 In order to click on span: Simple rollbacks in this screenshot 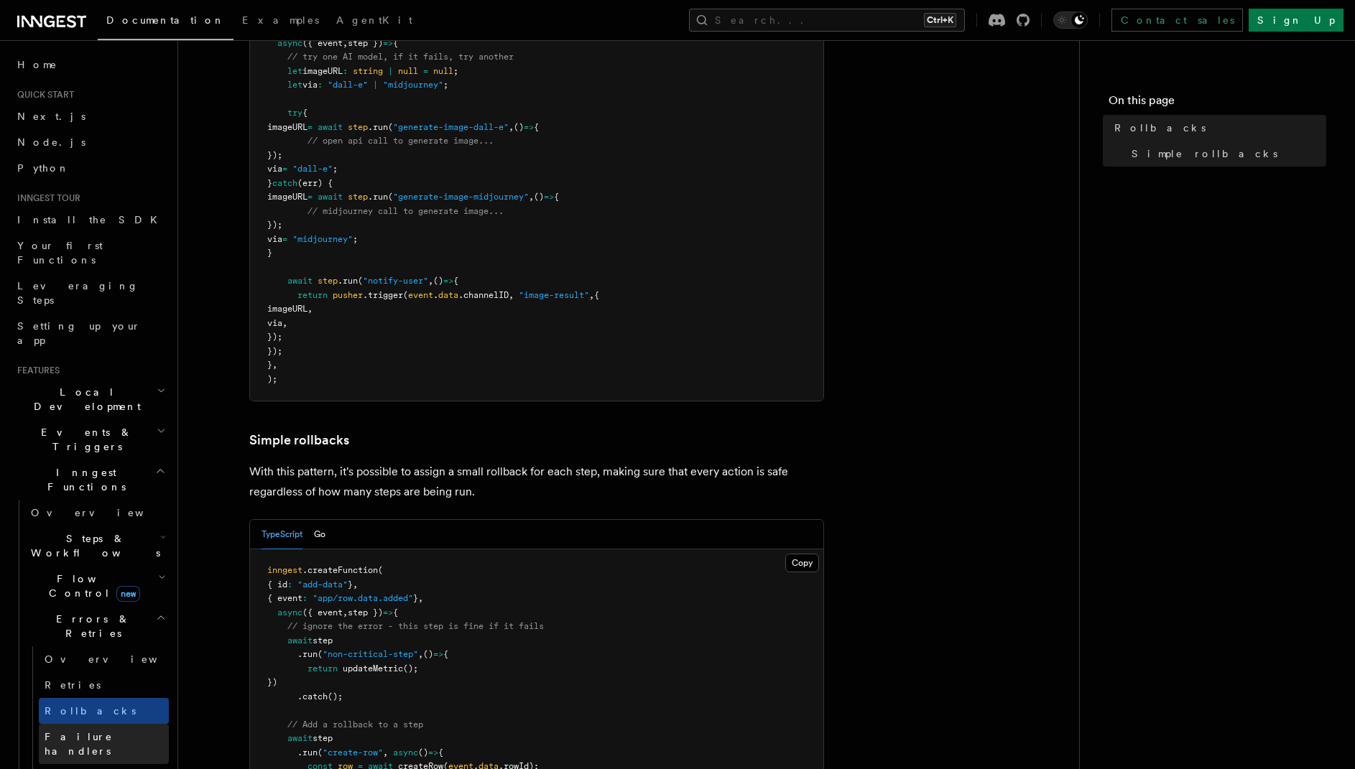, I will do `click(1204, 154)`.